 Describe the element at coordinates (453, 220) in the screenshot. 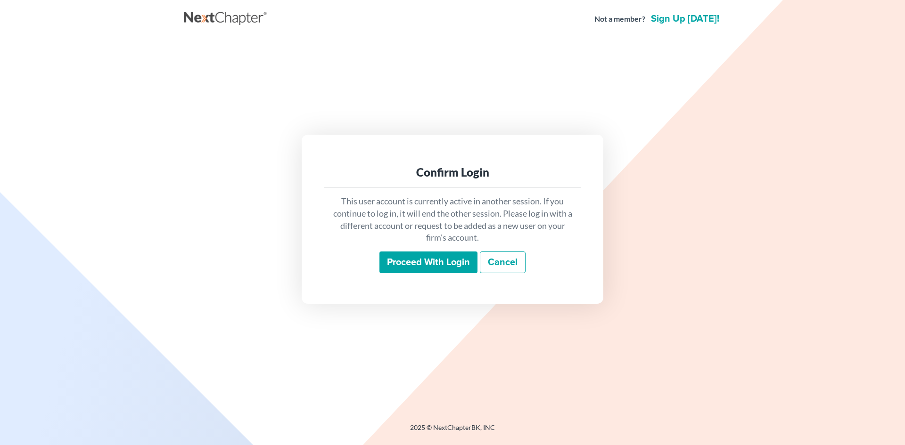

I see `p: This user account is currently active in another session. If you continue to log in, it will end ...` at that location.